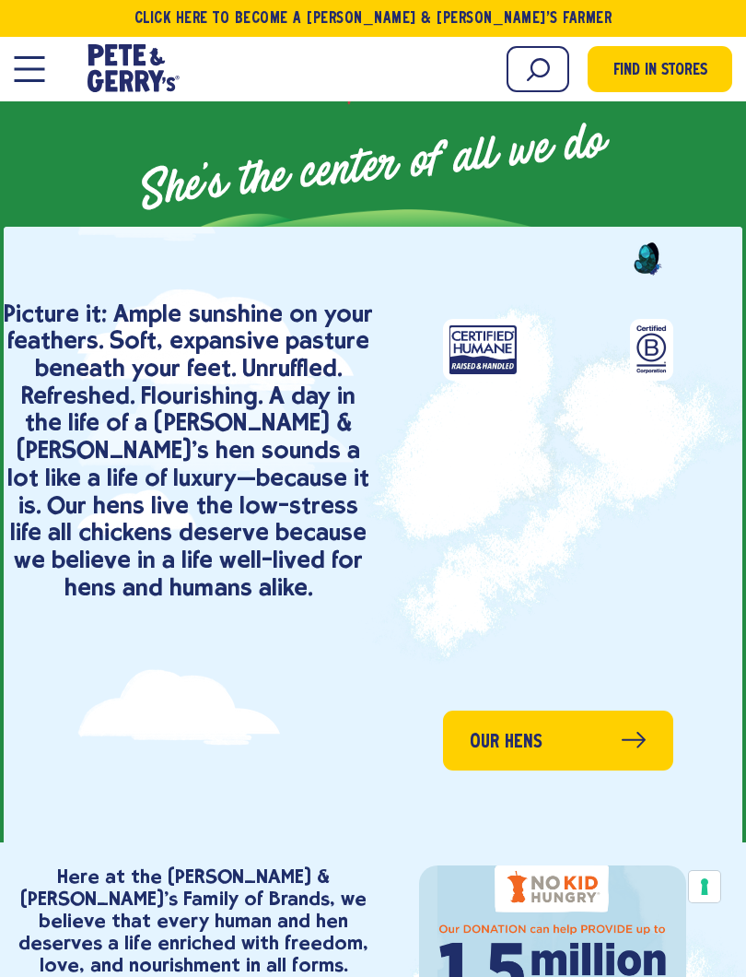 This screenshot has width=746, height=977. I want to click on button: Open Mobile Menu Modal Dialog, so click(29, 69).